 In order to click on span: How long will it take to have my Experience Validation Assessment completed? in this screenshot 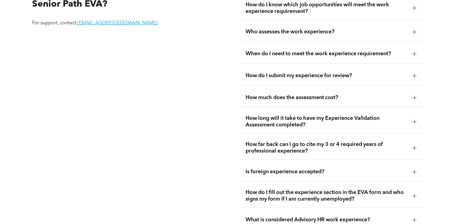, I will do `click(327, 122)`.